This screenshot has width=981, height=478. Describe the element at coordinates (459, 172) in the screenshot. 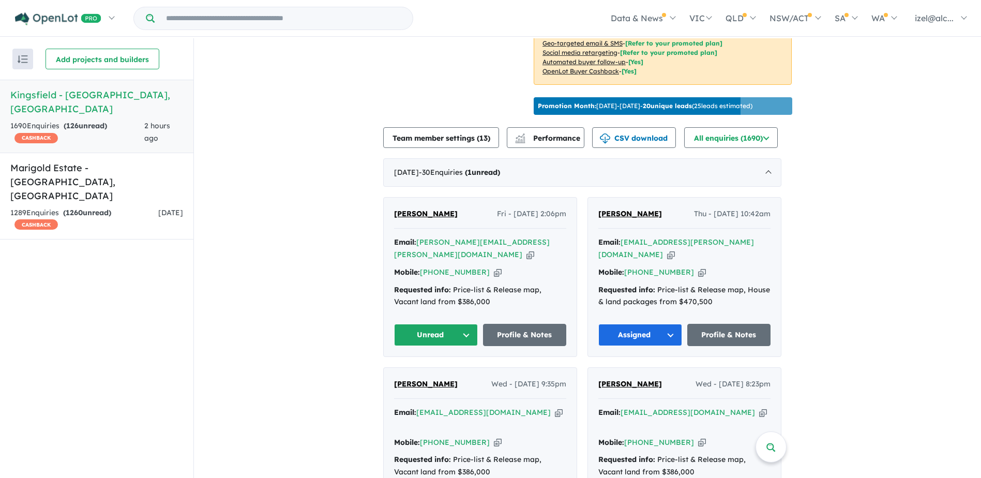

I see `span: - 30 Enquir ies` at that location.